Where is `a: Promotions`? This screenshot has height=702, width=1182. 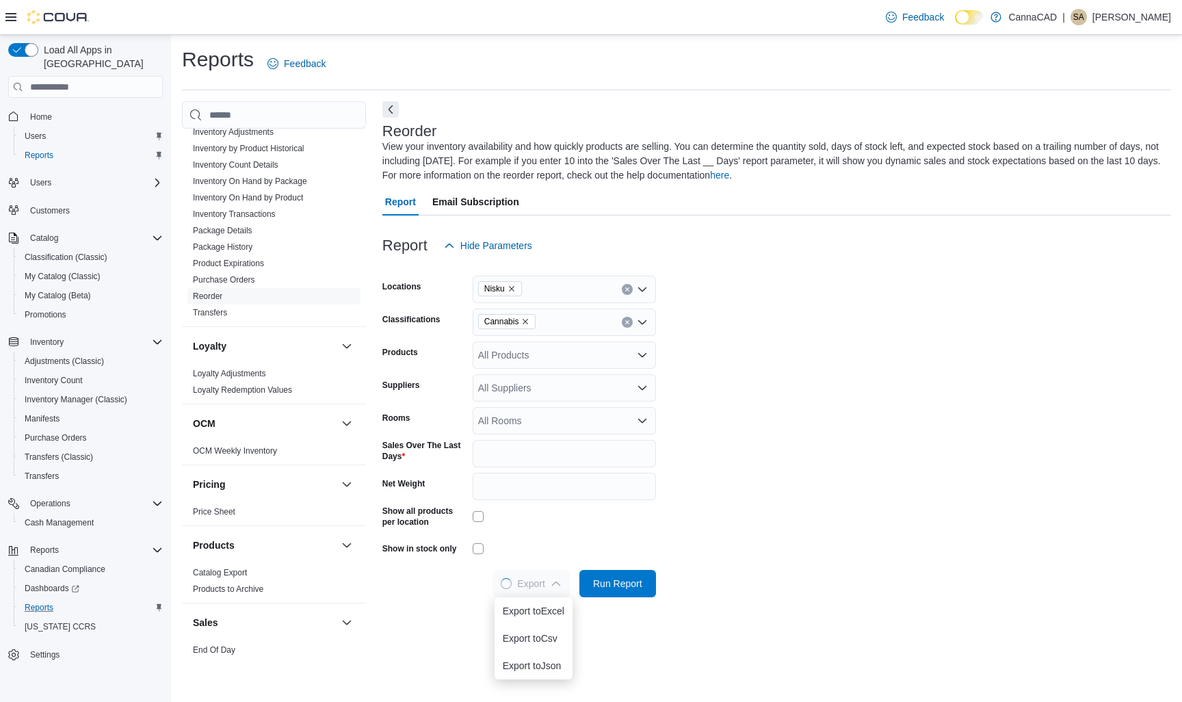
a: Promotions is located at coordinates (45, 315).